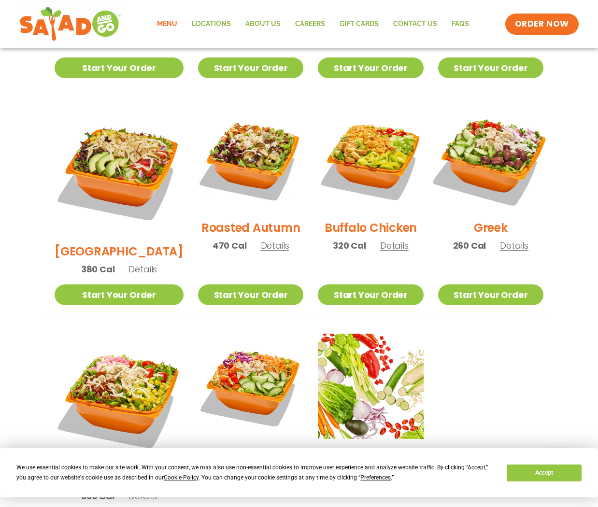  Describe the element at coordinates (255, 473) in the screenshot. I see `div: We use essential cookies to make our site work. With your consent, we may also use non-essential ...` at that location.